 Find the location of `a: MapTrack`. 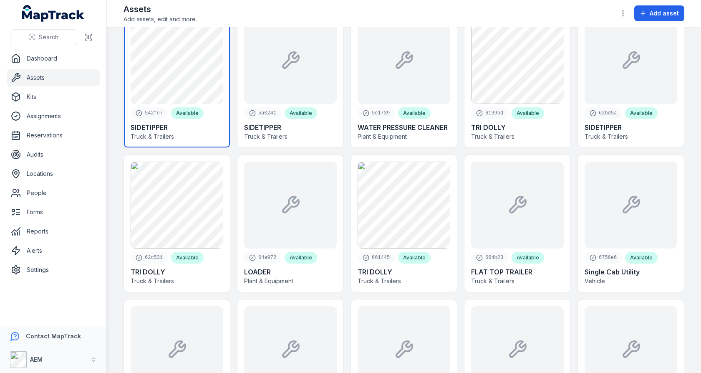

a: MapTrack is located at coordinates (53, 13).